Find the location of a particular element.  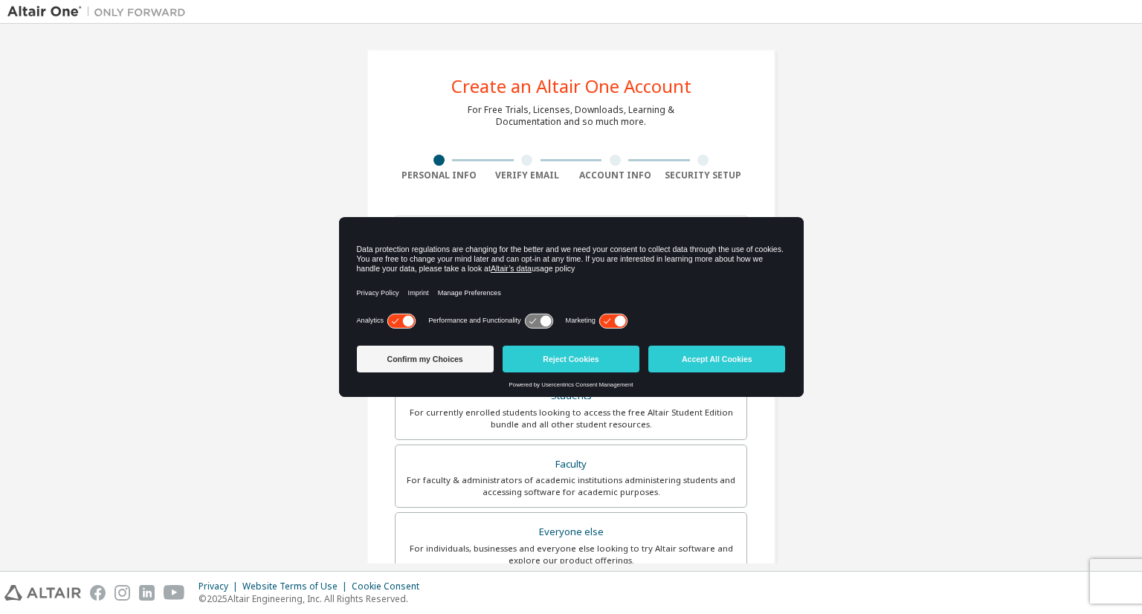

img: instagram.svg is located at coordinates (122, 593).